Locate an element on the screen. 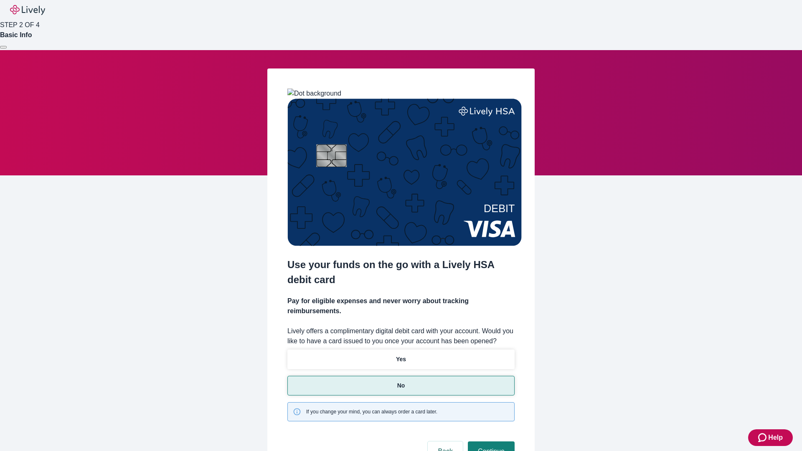  p: Yes is located at coordinates (401, 359).